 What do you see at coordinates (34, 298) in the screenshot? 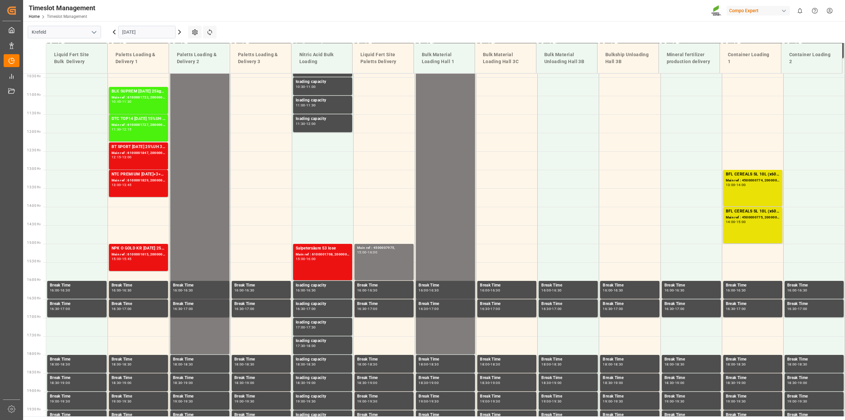
I see `span: 16:30 Hr` at bounding box center [34, 298].